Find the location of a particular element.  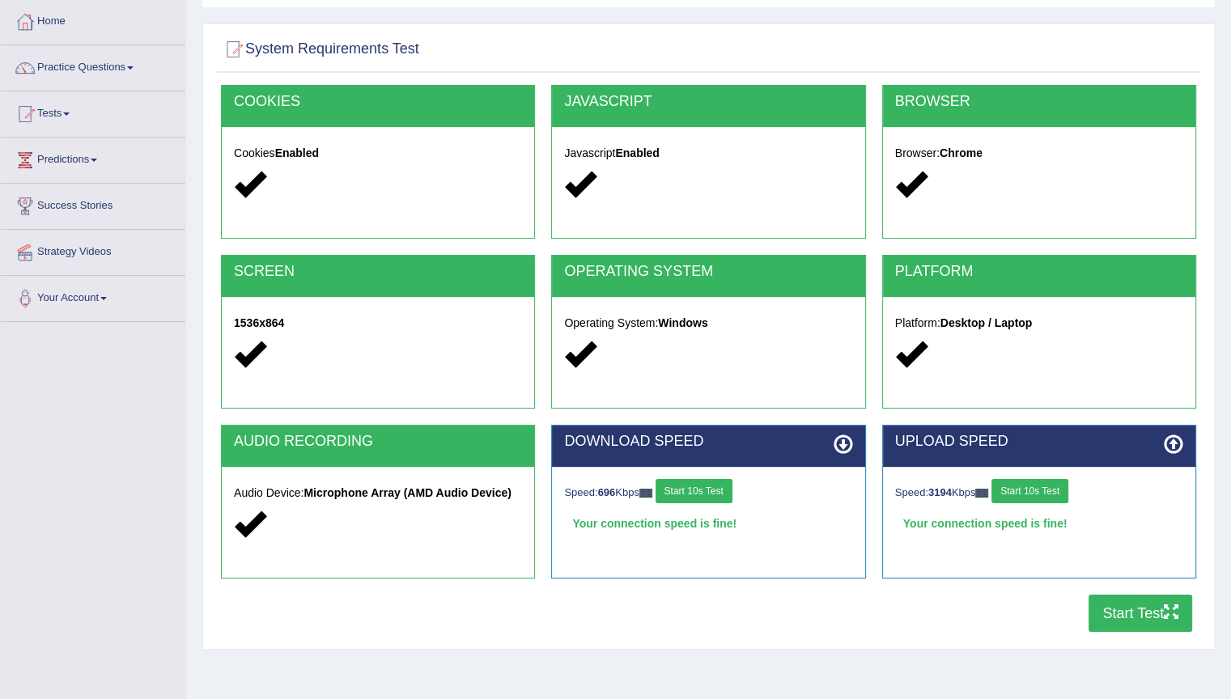

h5: Operating System: is located at coordinates (708, 323).